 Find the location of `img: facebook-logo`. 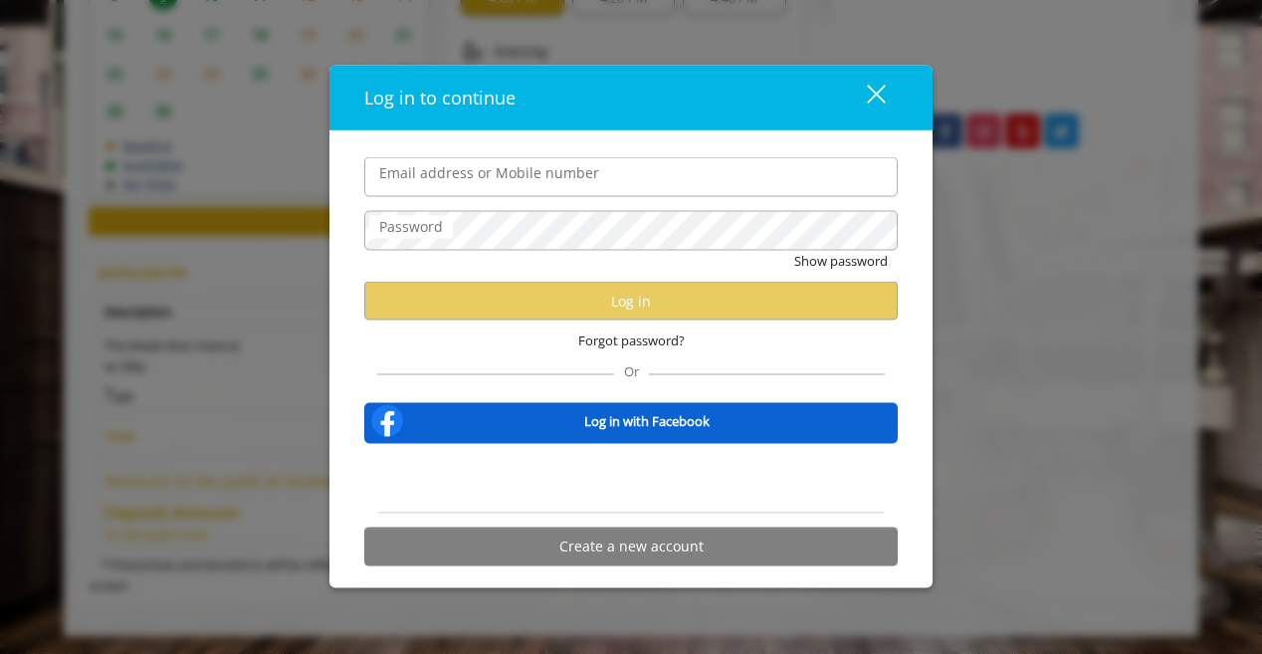

img: facebook-logo is located at coordinates (387, 420).